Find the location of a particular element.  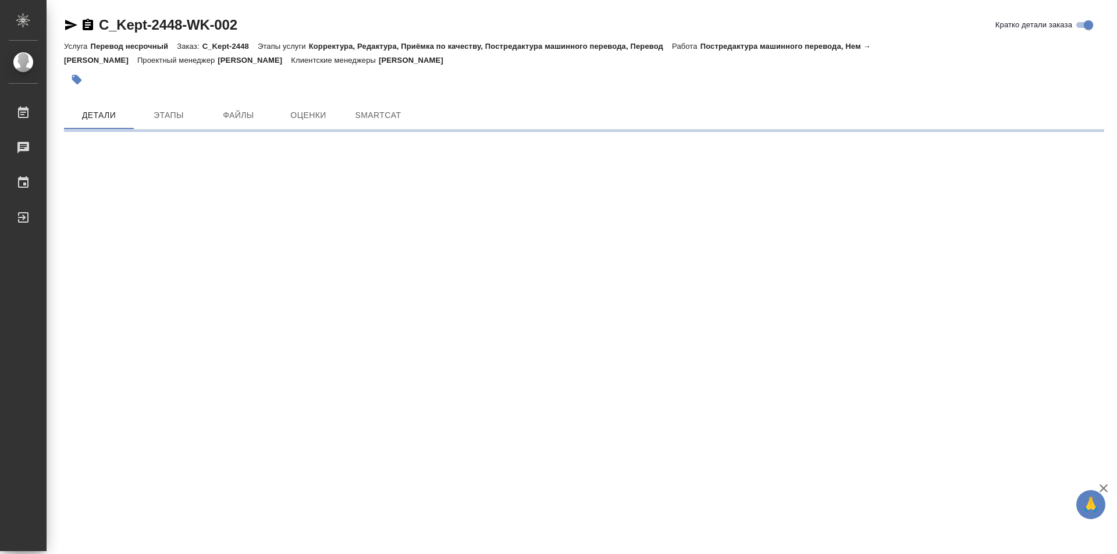

p: Работа is located at coordinates (686, 46).